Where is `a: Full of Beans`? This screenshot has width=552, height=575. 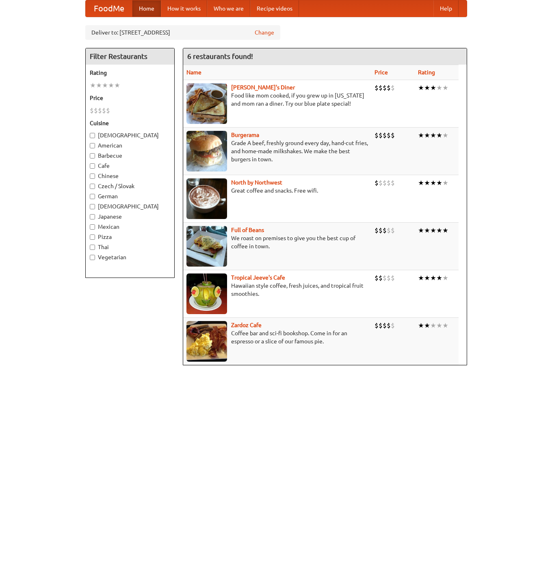 a: Full of Beans is located at coordinates (247, 230).